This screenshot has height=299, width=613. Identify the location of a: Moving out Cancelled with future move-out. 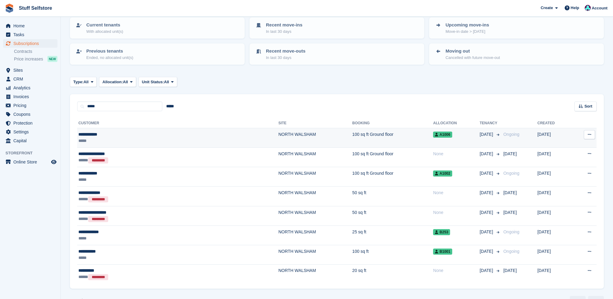
(516, 54).